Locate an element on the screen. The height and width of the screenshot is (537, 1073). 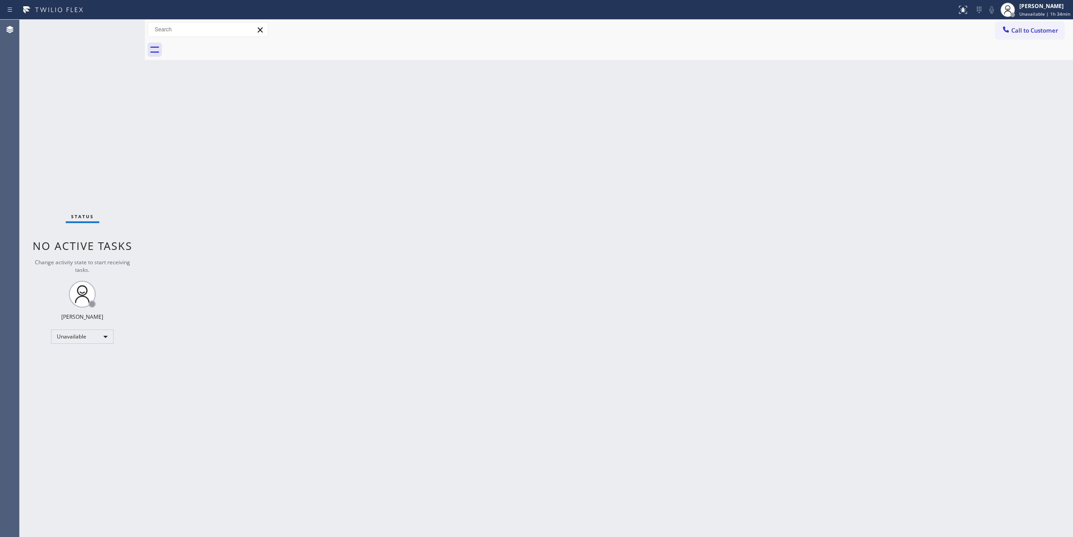
span: Unavailable | 1h 34min is located at coordinates (1044, 14).